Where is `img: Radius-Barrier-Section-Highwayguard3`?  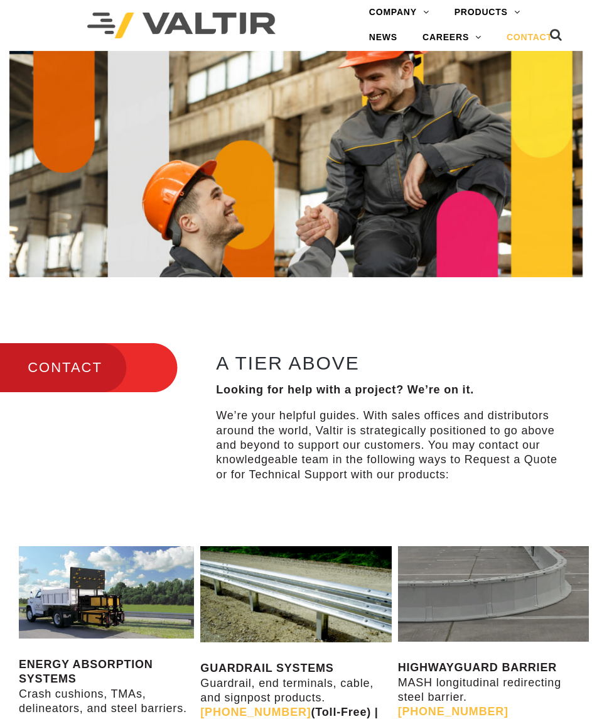 img: Radius-Barrier-Section-Highwayguard3 is located at coordinates (494, 594).